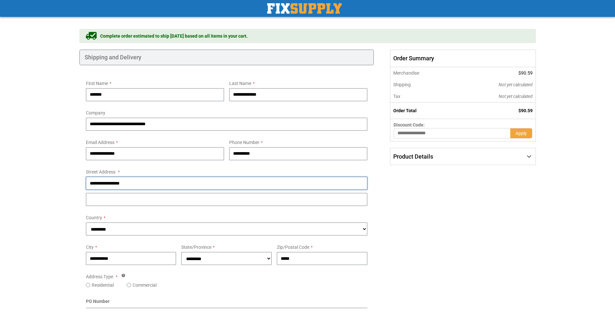 This screenshot has height=312, width=615. What do you see at coordinates (244, 142) in the screenshot?
I see `span: Phone Number` at bounding box center [244, 142].